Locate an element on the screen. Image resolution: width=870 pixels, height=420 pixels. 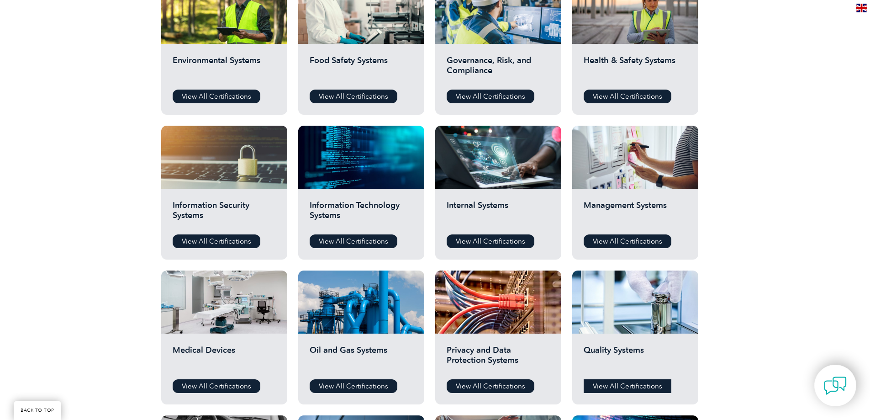
h2: Privacy and Data Protection Systems is located at coordinates (498, 358).